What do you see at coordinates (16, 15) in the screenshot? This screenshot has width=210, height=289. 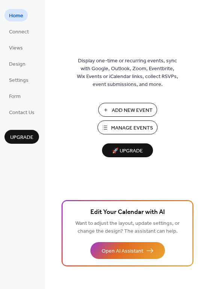 I see `a: Home` at bounding box center [16, 15].